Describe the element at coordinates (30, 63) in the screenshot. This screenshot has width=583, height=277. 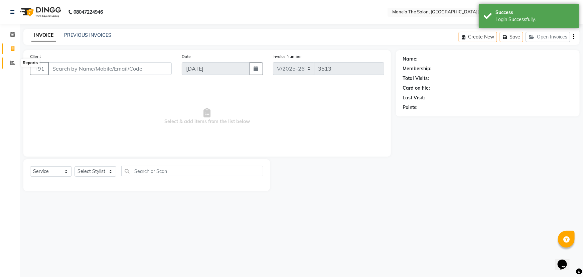
I see `div: Reports` at that location.